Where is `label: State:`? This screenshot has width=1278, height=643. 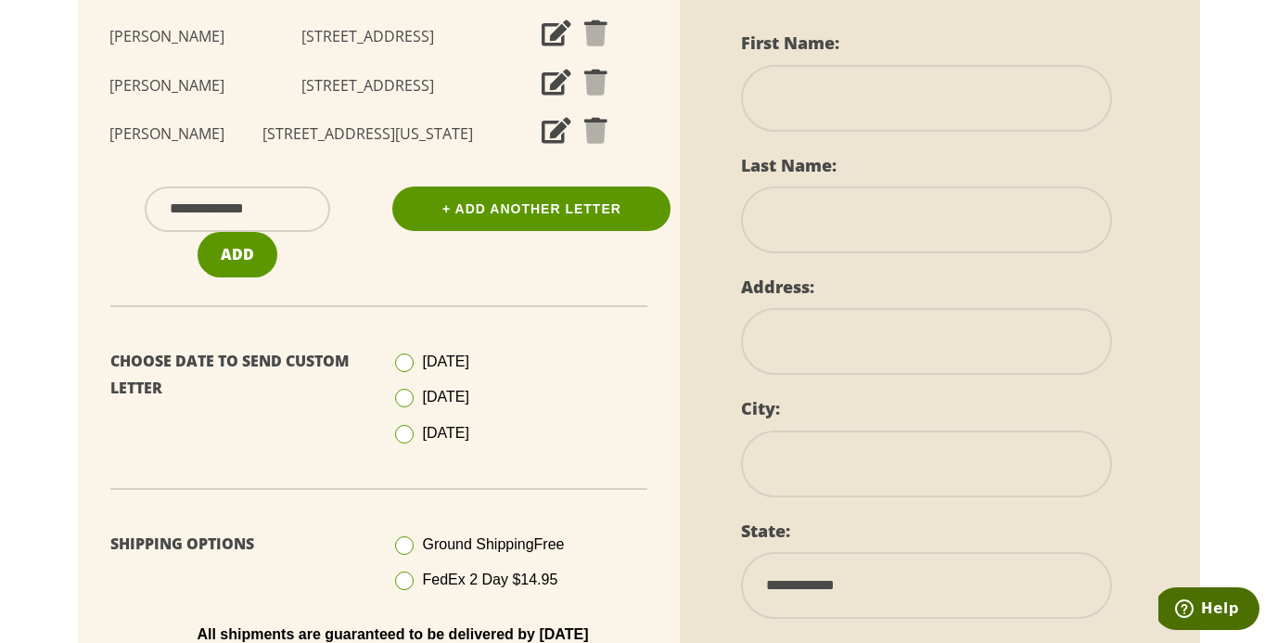 label: State: is located at coordinates (765, 530).